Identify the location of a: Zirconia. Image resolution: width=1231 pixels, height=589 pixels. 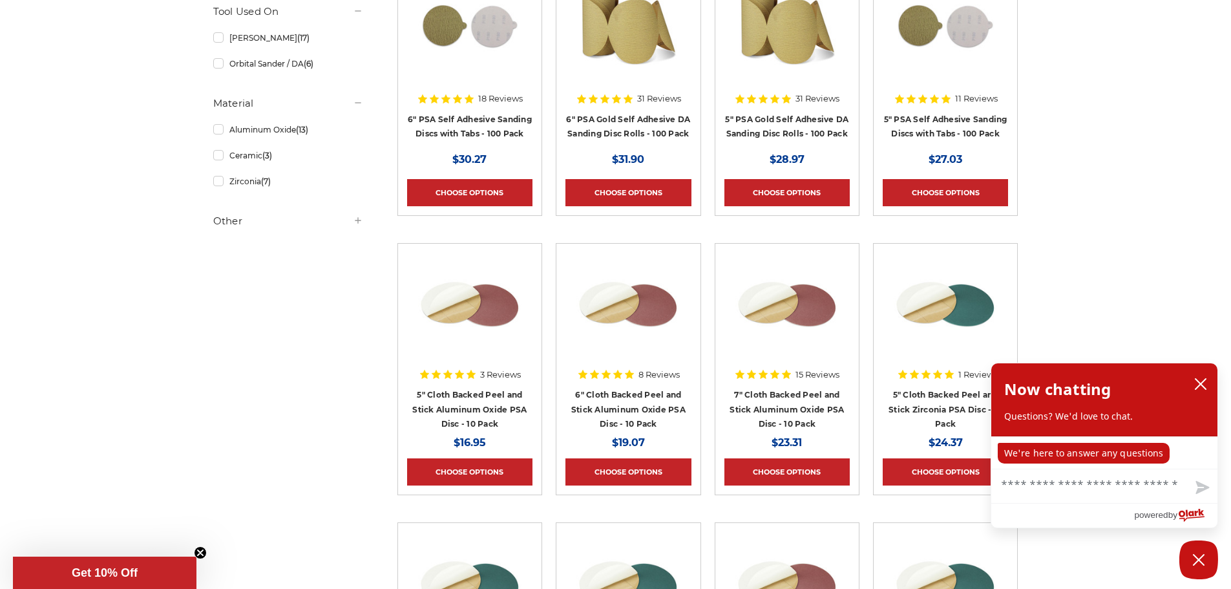
(288, 181).